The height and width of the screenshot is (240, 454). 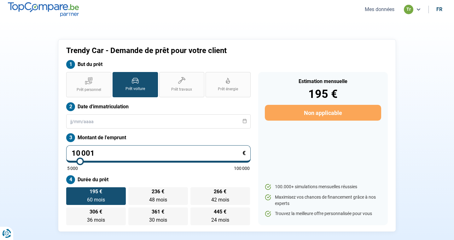 I want to click on span: 30 mois, so click(x=158, y=220).